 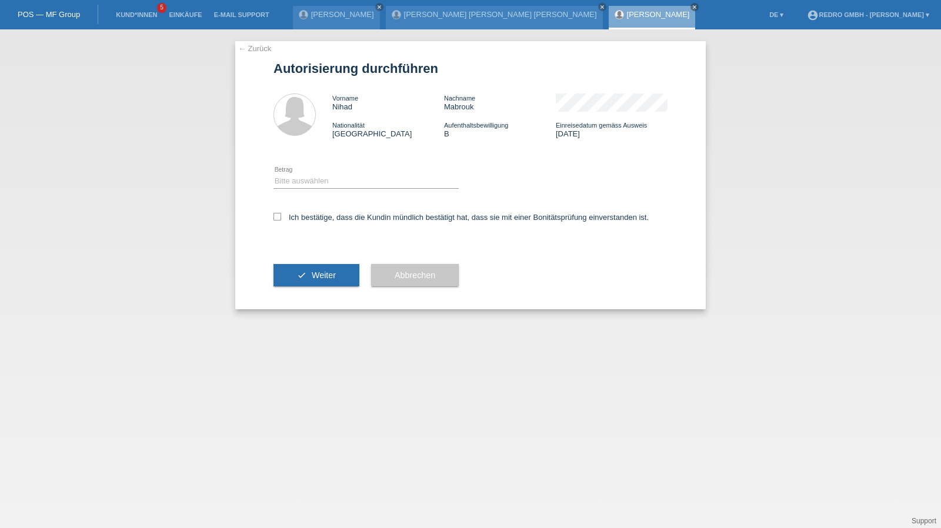 What do you see at coordinates (345, 98) in the screenshot?
I see `span: Vorname` at bounding box center [345, 98].